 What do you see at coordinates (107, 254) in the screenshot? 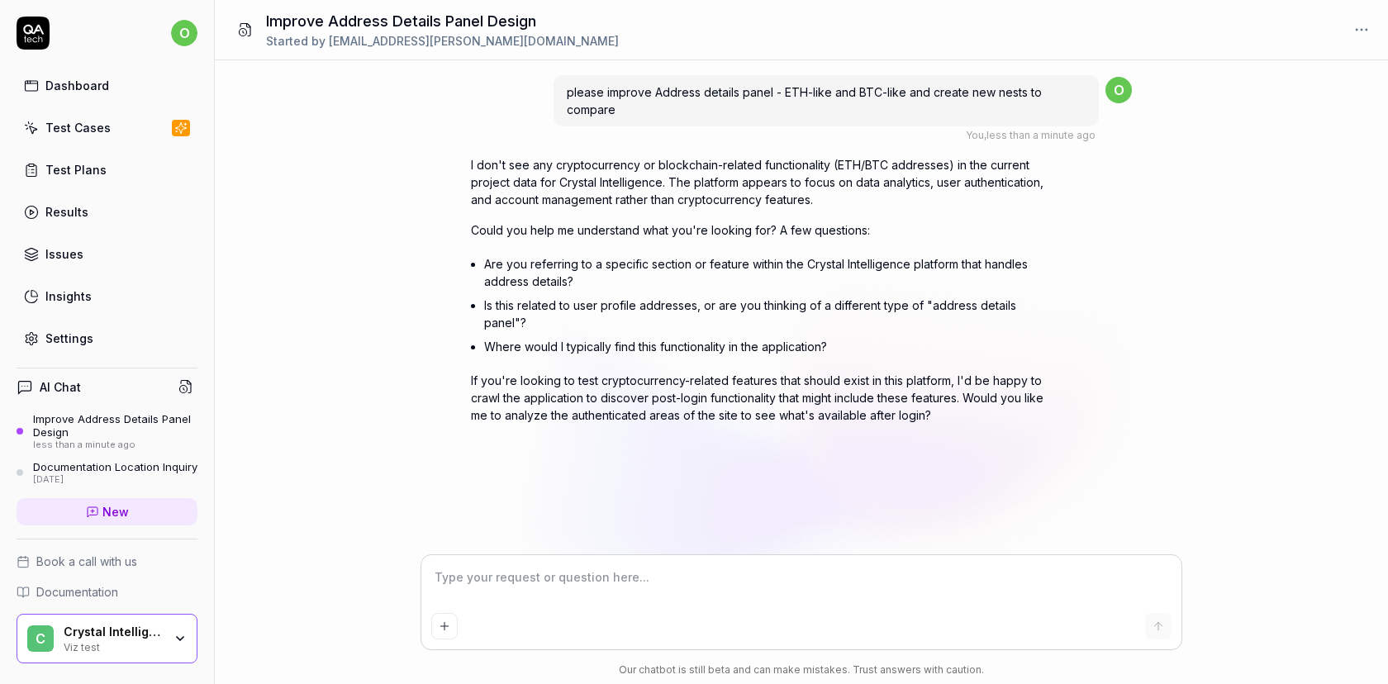
I see `a: Issues` at bounding box center [107, 254].